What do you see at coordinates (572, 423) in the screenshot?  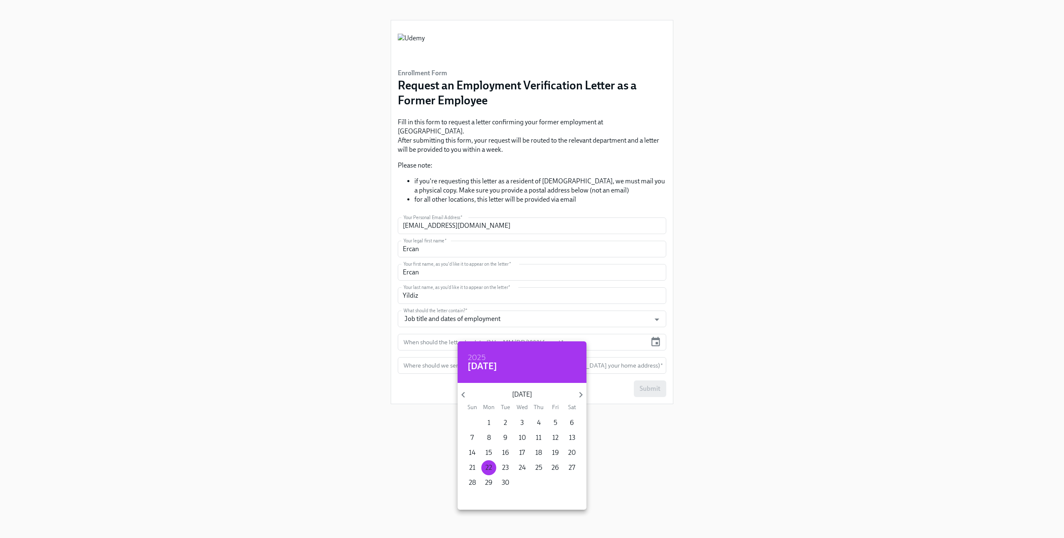 I see `button: 6` at bounding box center [572, 423].